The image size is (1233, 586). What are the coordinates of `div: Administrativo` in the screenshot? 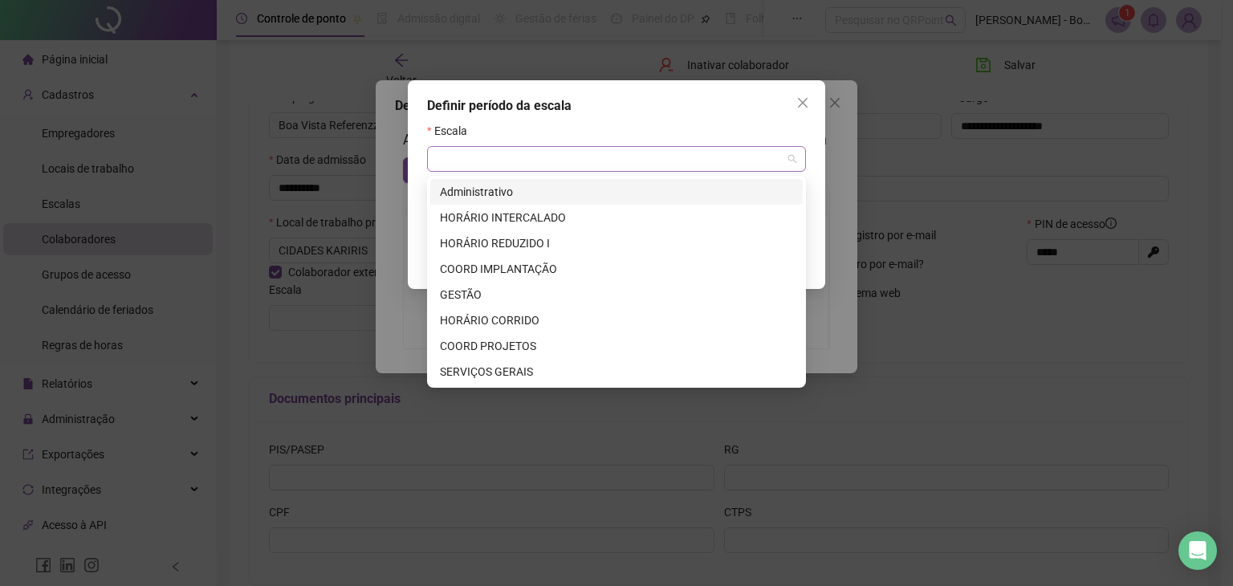 It's located at (617, 192).